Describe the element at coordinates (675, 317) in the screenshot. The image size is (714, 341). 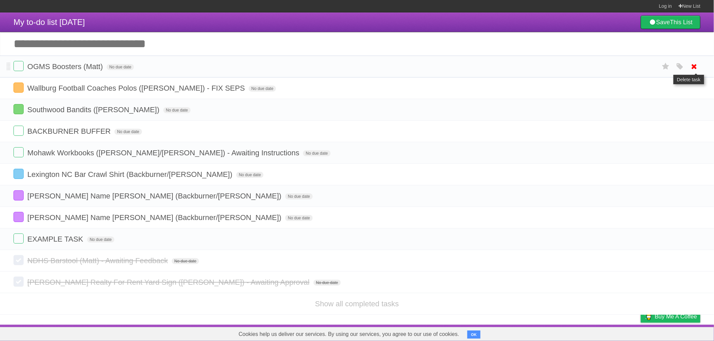
I see `span: Buy me a coffee` at that location.